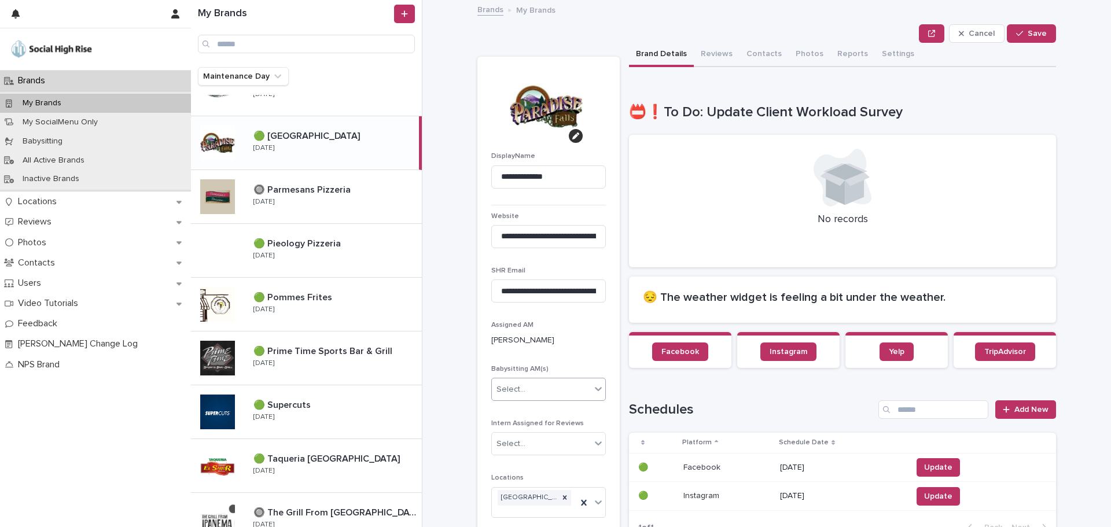 The image size is (1111, 527). I want to click on p: 🟢 Pommes Frites, so click(294, 296).